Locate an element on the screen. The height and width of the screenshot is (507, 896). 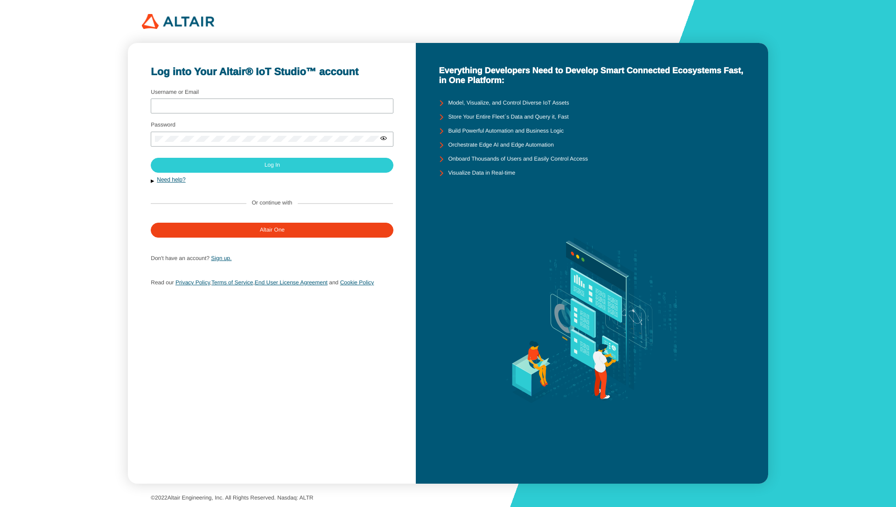
img: background.svg is located at coordinates (592, 320).